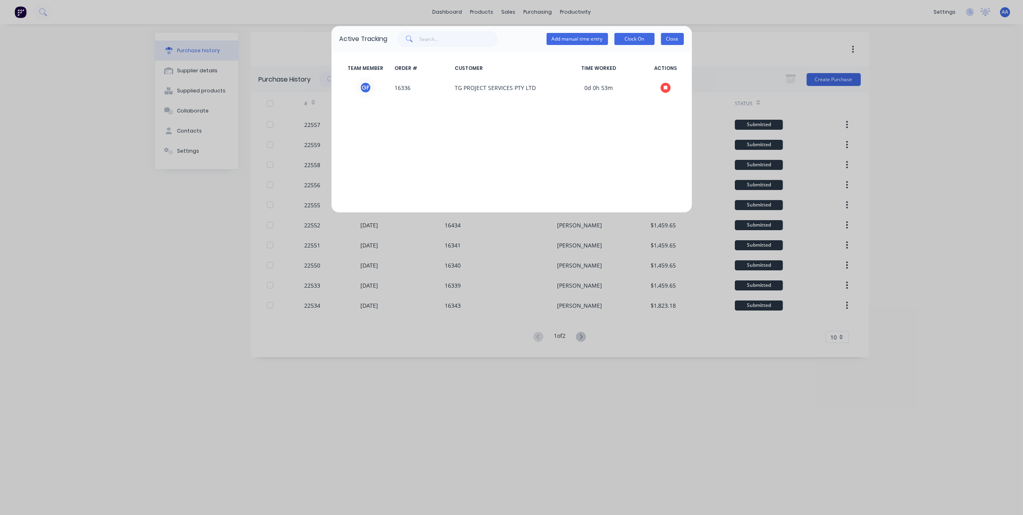 Image resolution: width=1023 pixels, height=515 pixels. What do you see at coordinates (501, 68) in the screenshot?
I see `span: CUSTOMER` at bounding box center [501, 68].